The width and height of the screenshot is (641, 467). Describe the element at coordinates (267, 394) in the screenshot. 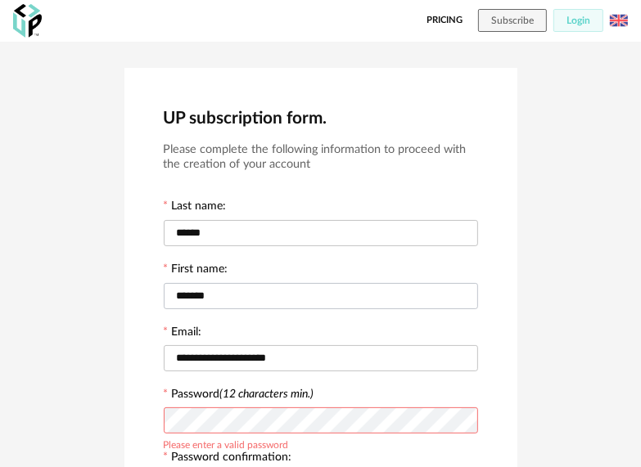

I see `i: (12 characters min.)` at that location.